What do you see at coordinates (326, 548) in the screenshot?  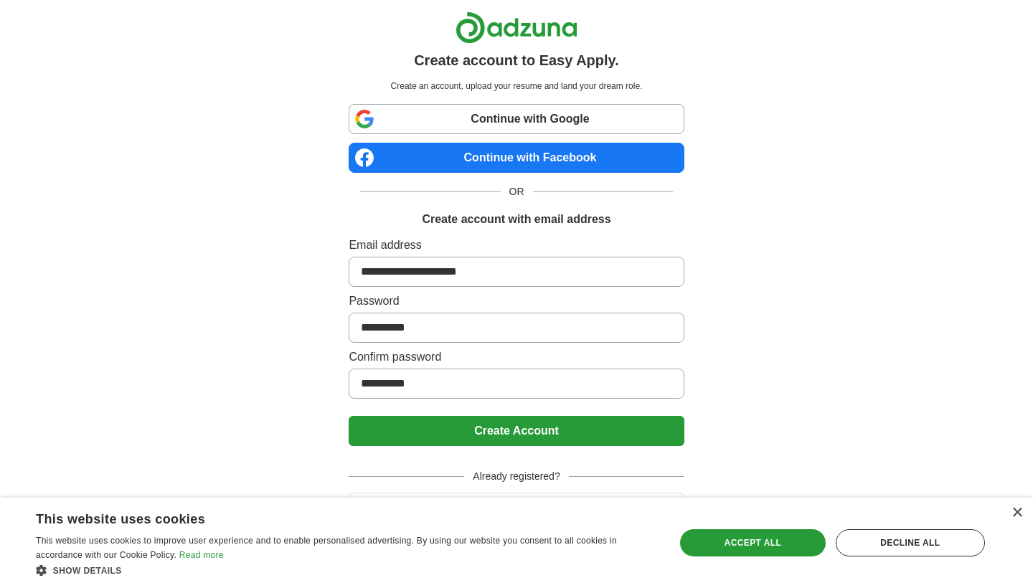 I see `span: This website uses cookies to improve user experience and to enable personalised advertising. By u...` at bounding box center [326, 548].